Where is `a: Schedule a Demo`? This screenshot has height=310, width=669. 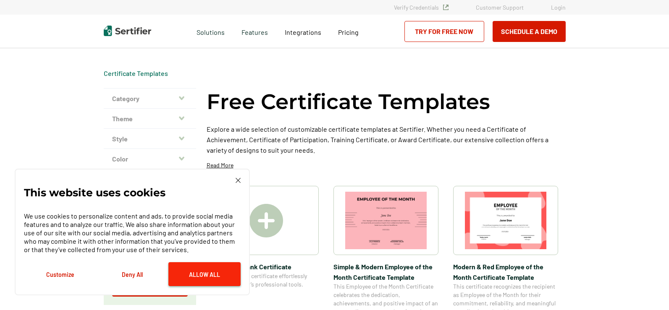 a: Schedule a Demo is located at coordinates (529, 31).